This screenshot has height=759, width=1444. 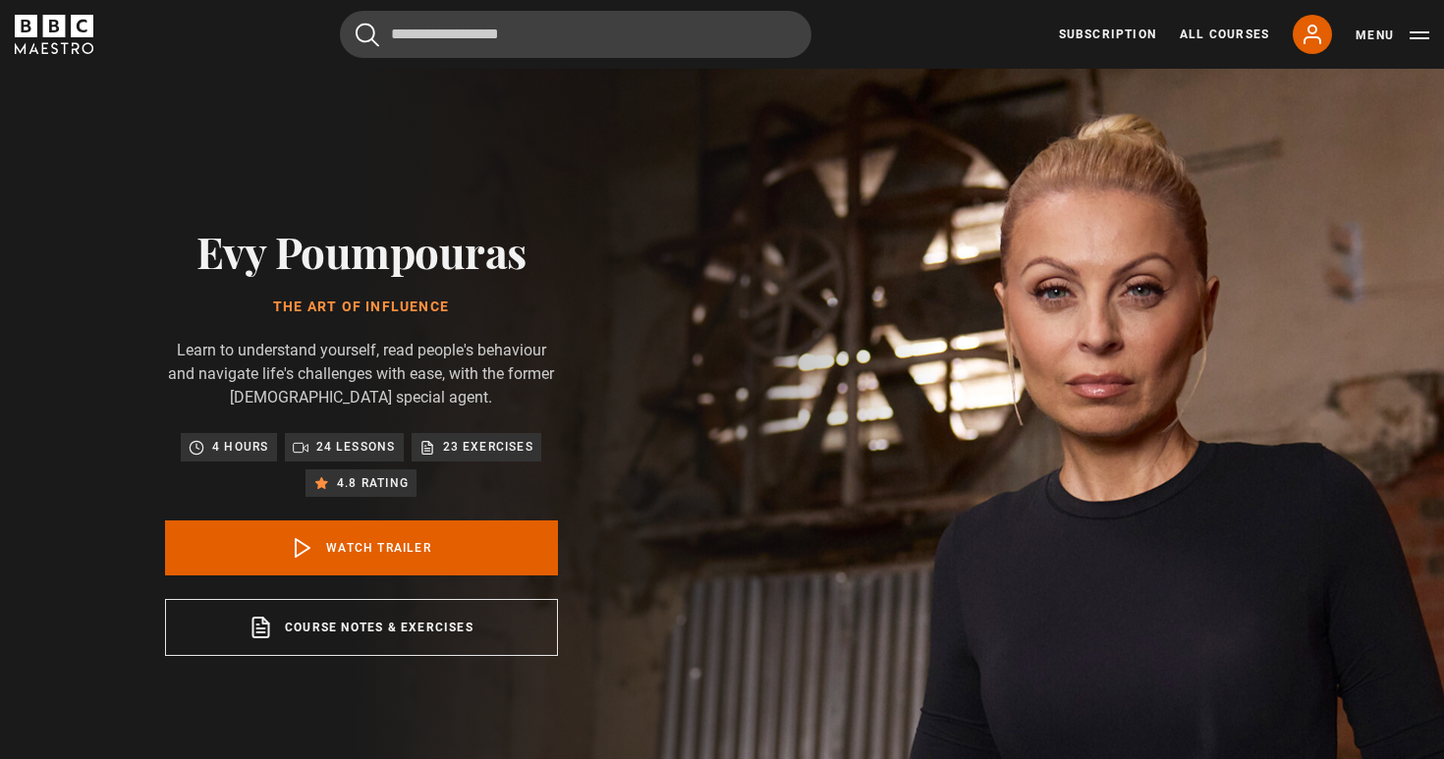 I want to click on h1: The Art of Influence, so click(x=361, y=307).